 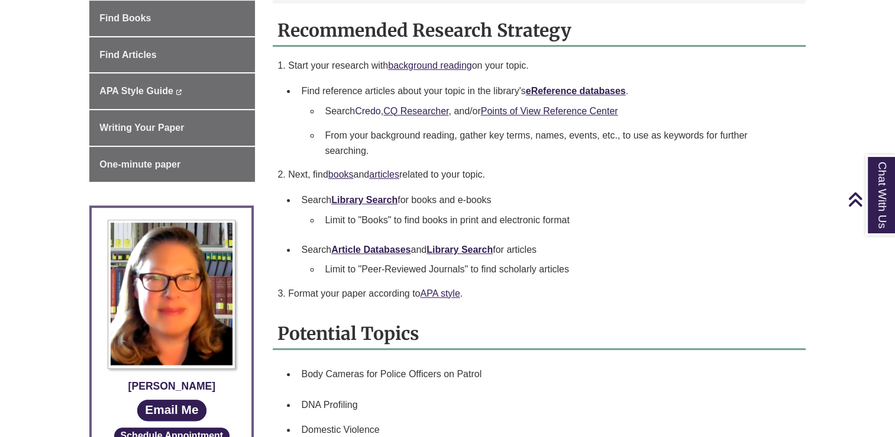 What do you see at coordinates (141, 127) in the screenshot?
I see `span: Writing Your Paper` at bounding box center [141, 127].